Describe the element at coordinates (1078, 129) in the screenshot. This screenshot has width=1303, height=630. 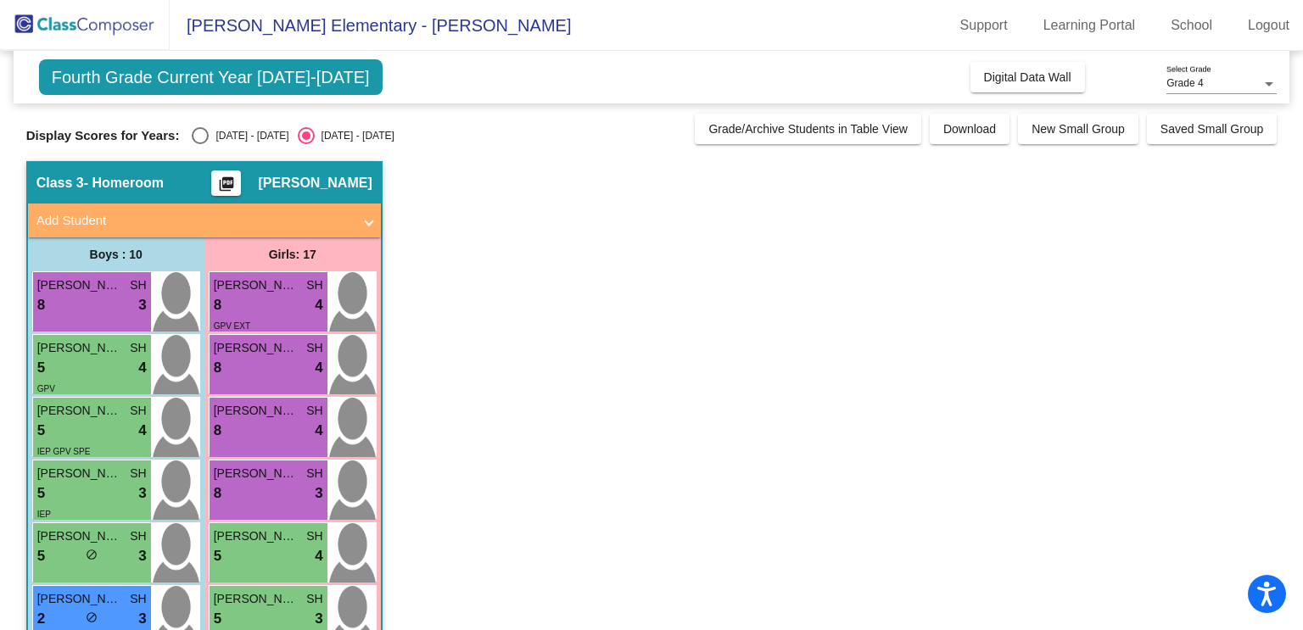
I see `span: New Small Group` at that location.